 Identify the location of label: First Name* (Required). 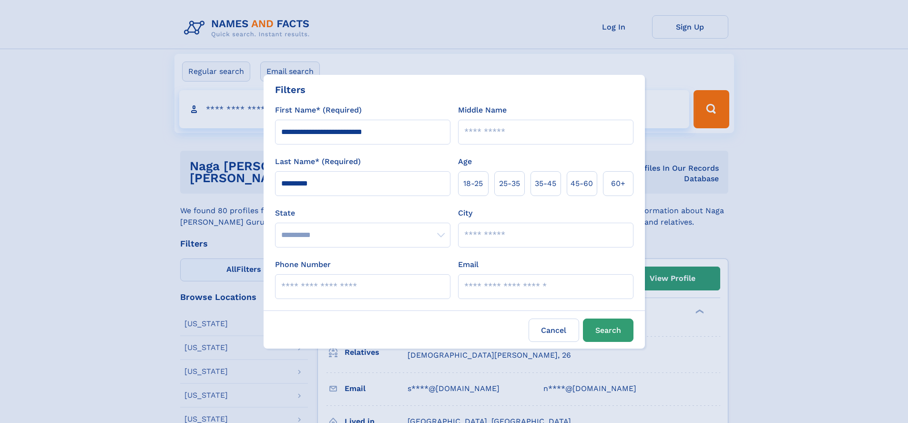
(319, 110).